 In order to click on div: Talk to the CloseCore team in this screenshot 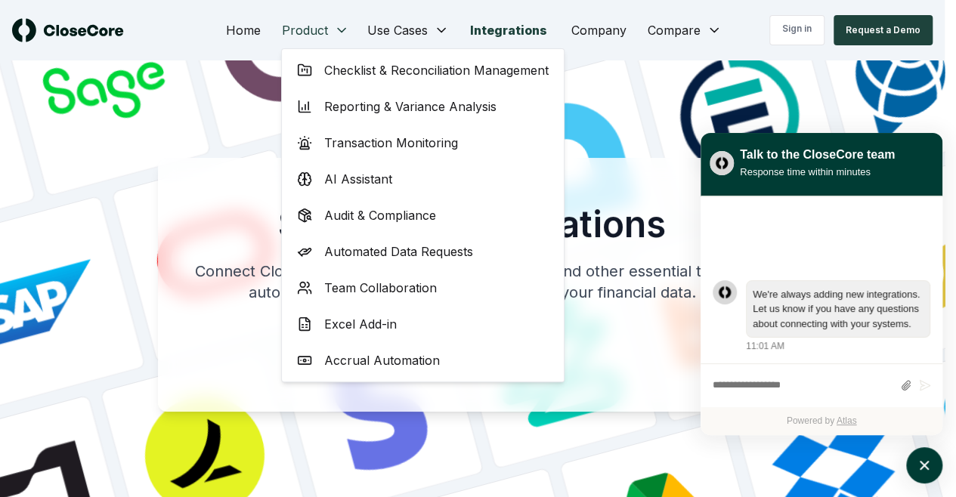, I will do `click(817, 155)`.